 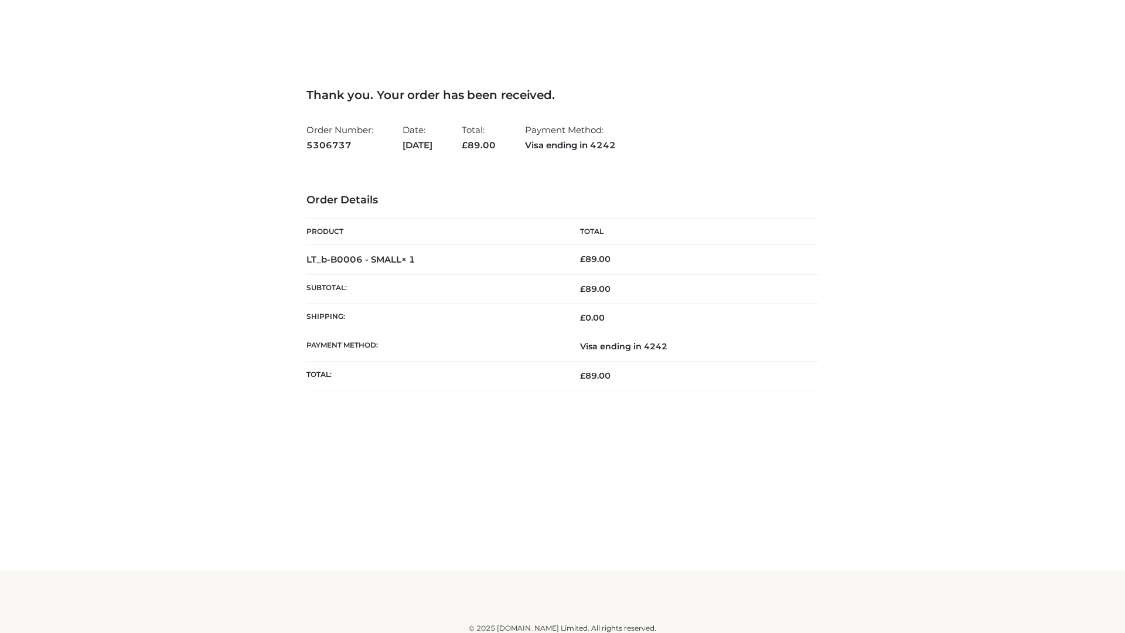 What do you see at coordinates (434, 317) in the screenshot?
I see `th: Shipping:` at bounding box center [434, 317].